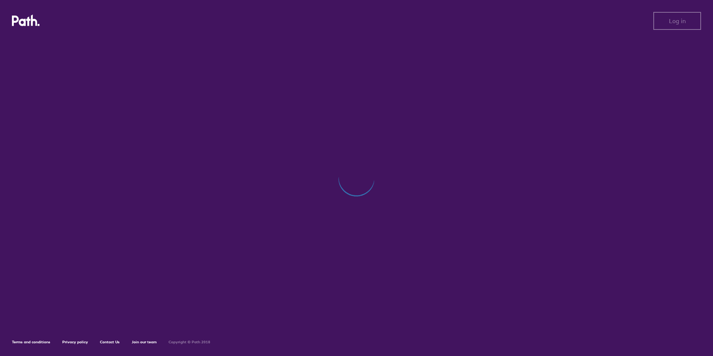 The height and width of the screenshot is (356, 713). Describe the element at coordinates (677, 21) in the screenshot. I see `button: Log in` at that location.